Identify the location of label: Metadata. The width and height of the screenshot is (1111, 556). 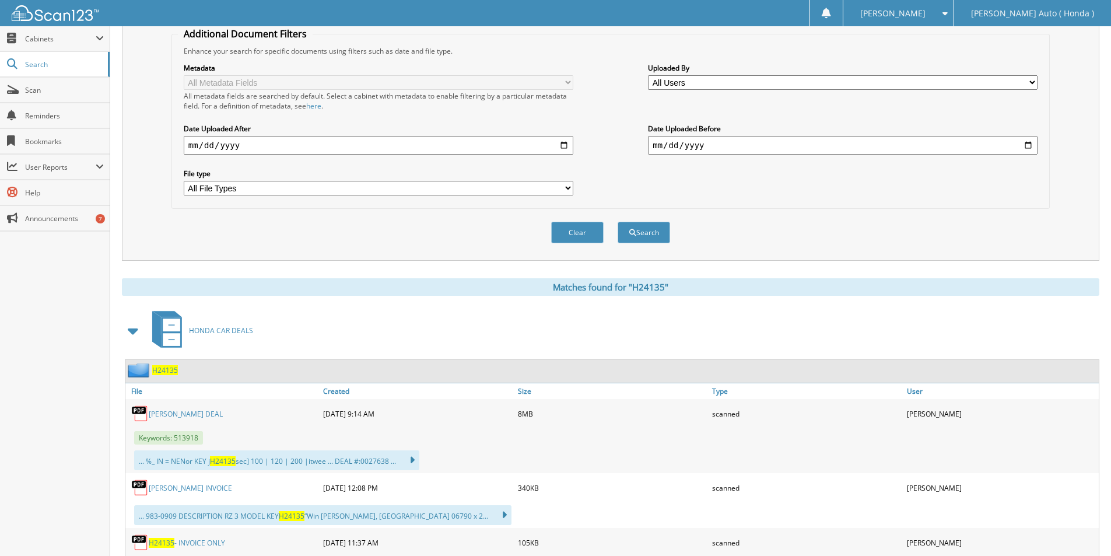
(379, 68).